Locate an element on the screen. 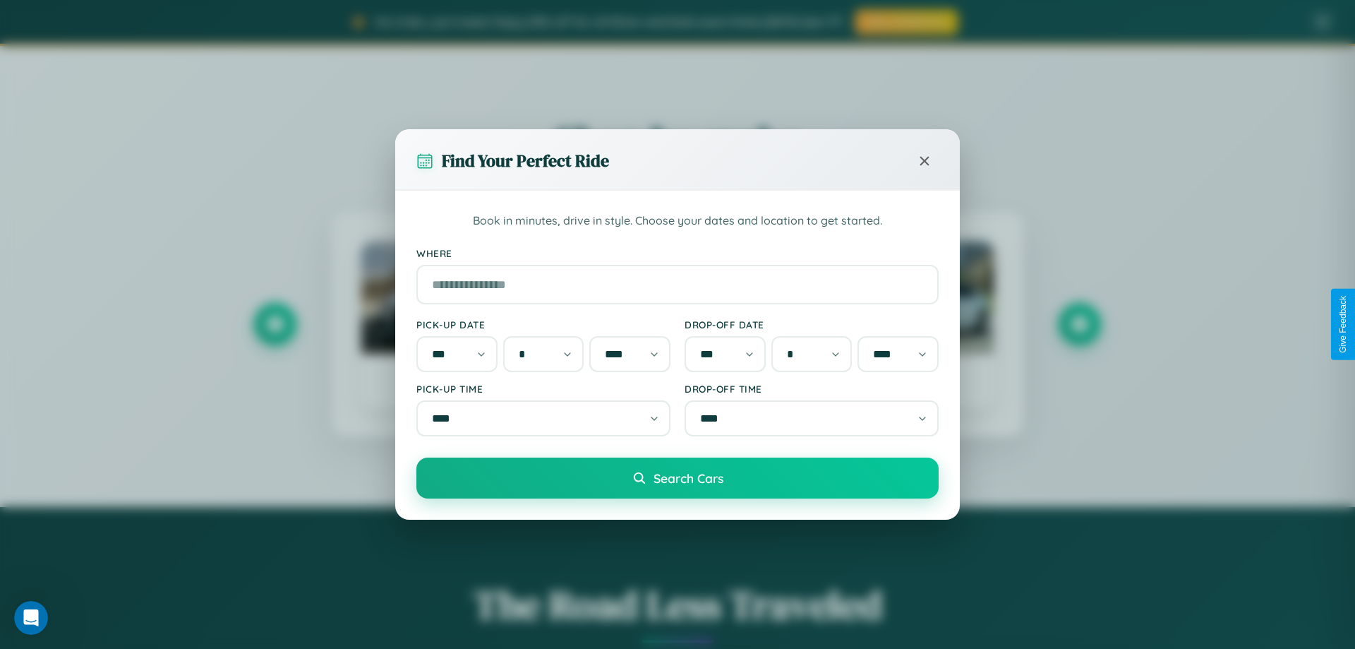 This screenshot has width=1355, height=649. p: Book in minutes, drive in style. Choose your dates and location to get started. is located at coordinates (678, 221).